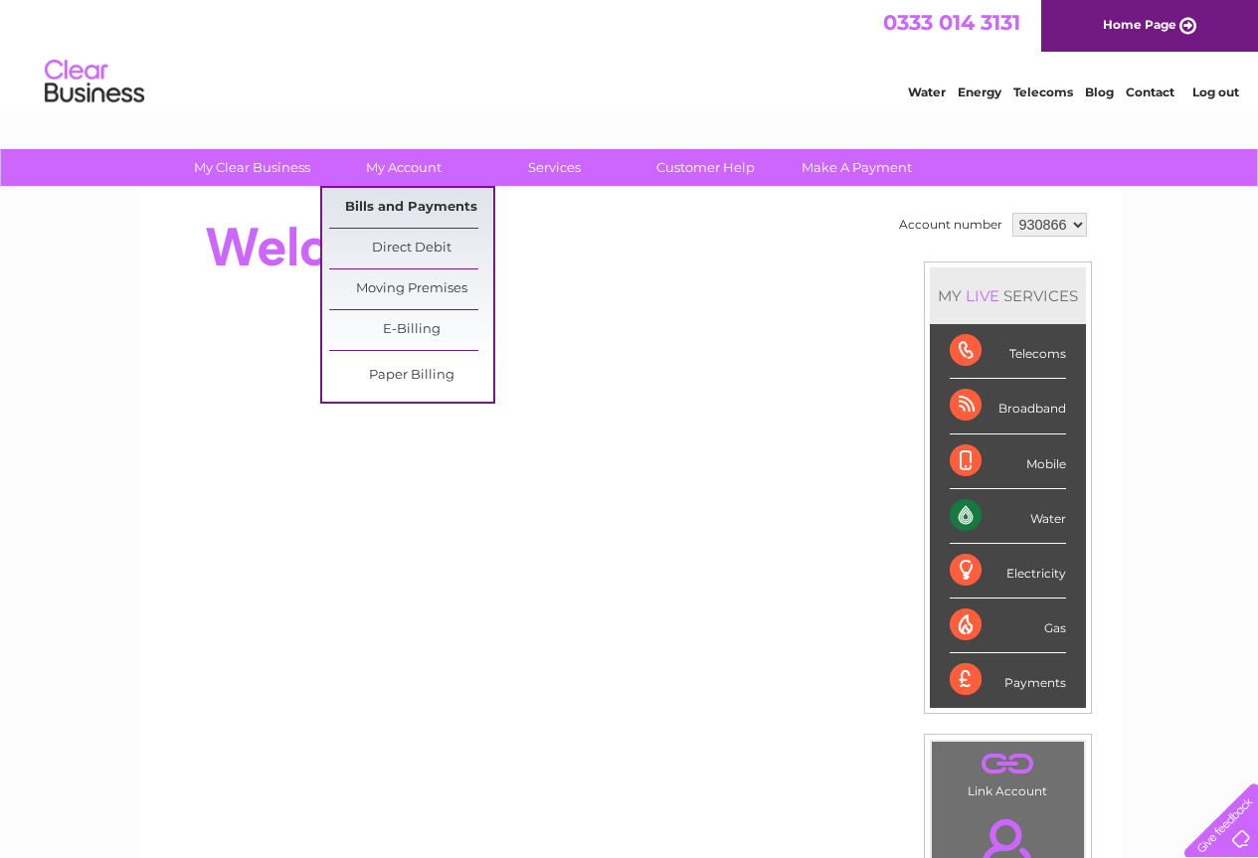 This screenshot has height=858, width=1258. What do you see at coordinates (856, 167) in the screenshot?
I see `a: Make A Payment` at bounding box center [856, 167].